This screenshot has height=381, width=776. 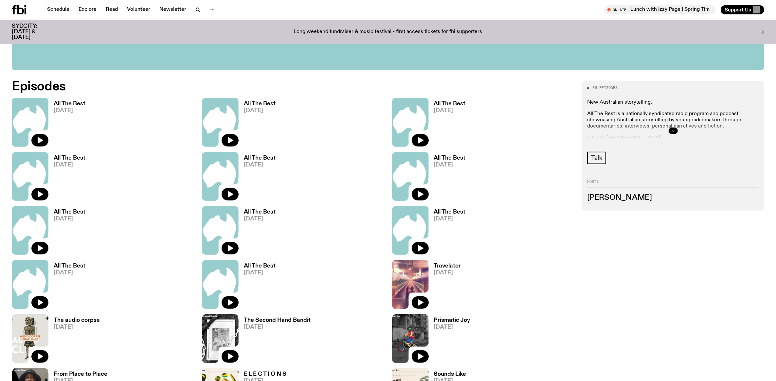 I want to click on h2: Episodes, so click(x=261, y=87).